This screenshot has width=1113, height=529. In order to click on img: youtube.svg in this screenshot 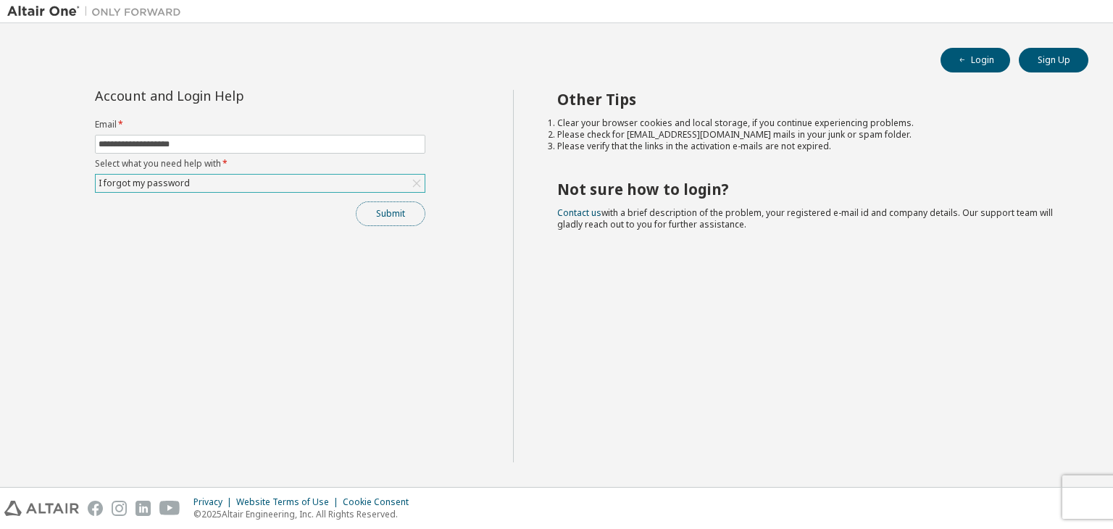, I will do `click(170, 508)`.